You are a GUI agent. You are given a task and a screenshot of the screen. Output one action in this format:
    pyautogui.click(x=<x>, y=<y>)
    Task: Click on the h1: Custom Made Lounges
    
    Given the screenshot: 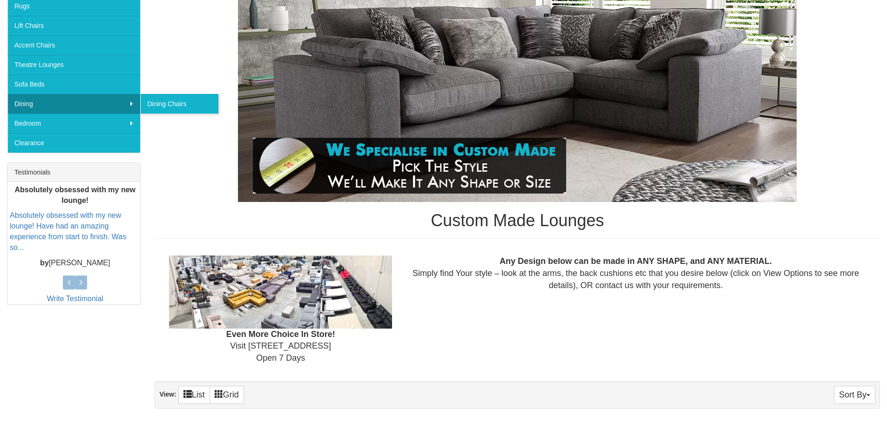 What is the action you would take?
    pyautogui.click(x=517, y=221)
    